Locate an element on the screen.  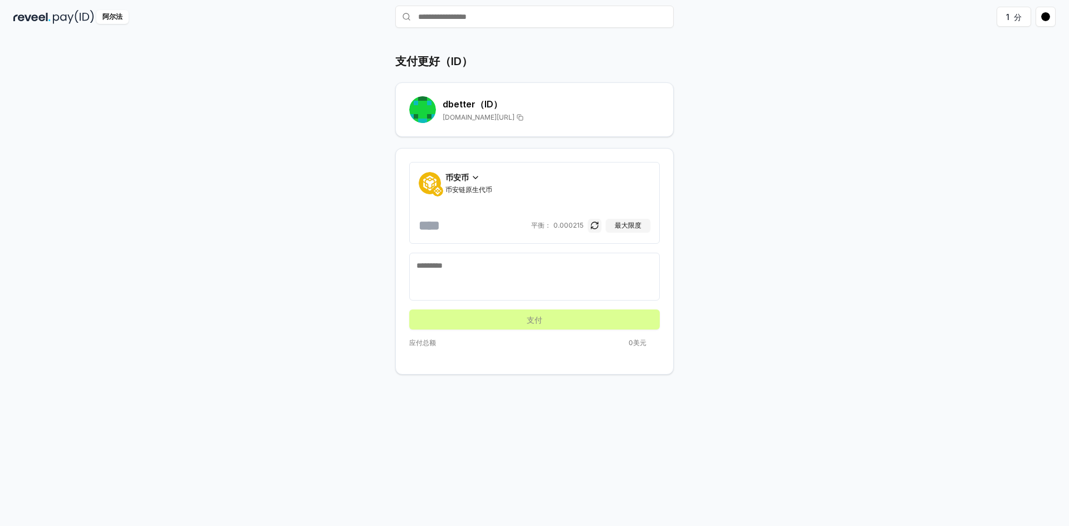
font: 分 is located at coordinates (1018, 17).